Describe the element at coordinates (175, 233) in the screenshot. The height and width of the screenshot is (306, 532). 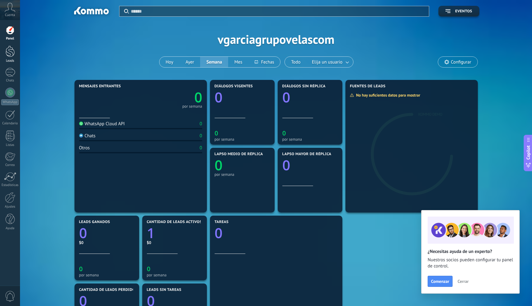
I see `a: 1` at that location.